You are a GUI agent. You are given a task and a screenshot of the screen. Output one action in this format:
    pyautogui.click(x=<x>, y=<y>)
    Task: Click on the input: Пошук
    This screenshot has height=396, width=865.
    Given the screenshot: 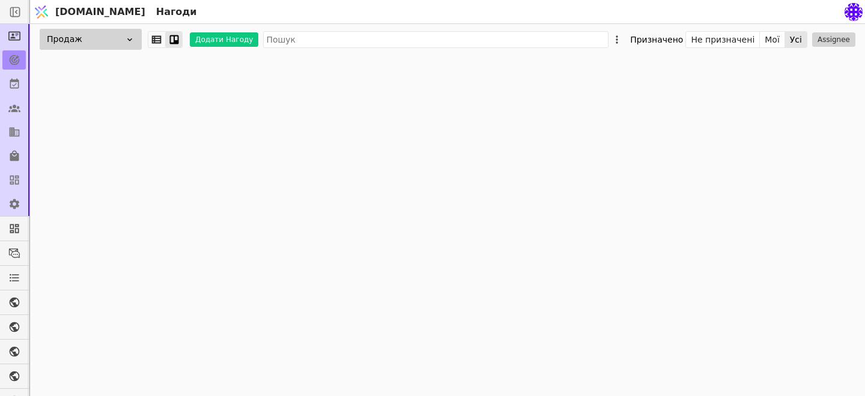 What is the action you would take?
    pyautogui.click(x=435, y=40)
    